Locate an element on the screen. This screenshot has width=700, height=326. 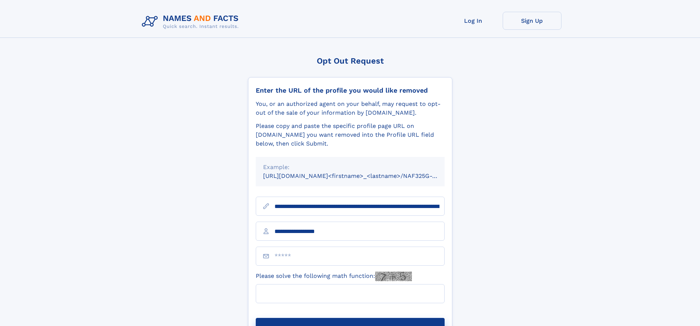
label: Please solve the following math function: is located at coordinates (334, 276).